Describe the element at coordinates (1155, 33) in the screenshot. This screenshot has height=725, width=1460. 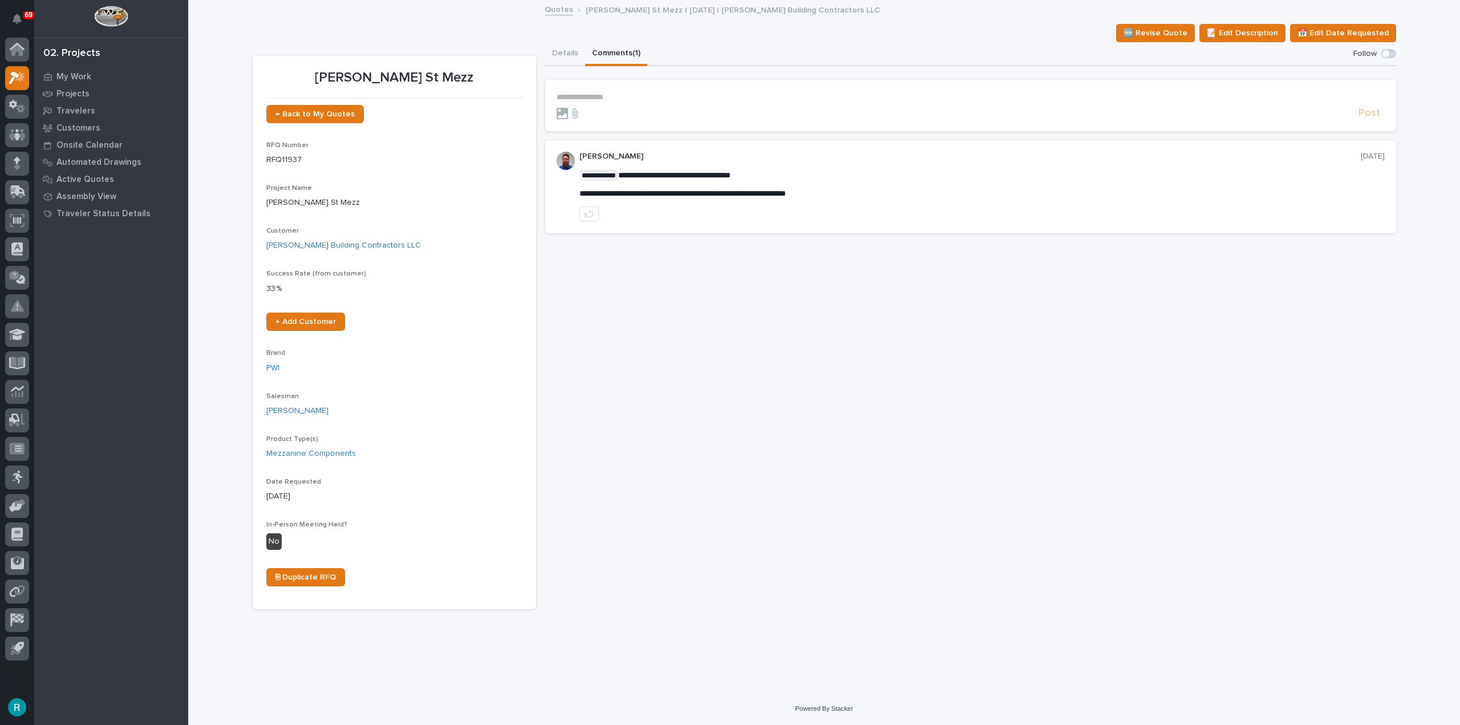
I see `span: 🆕 Revise Quote` at that location.